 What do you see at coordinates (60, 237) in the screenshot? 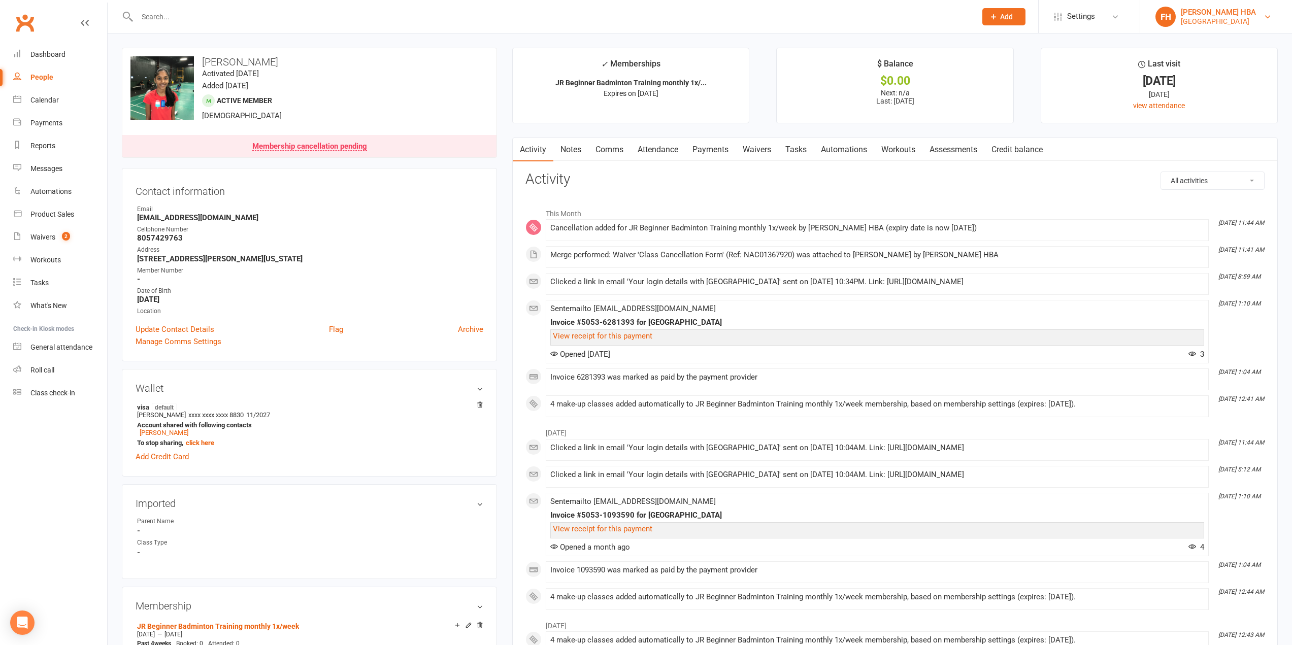
I see `a: Waivers 2` at bounding box center [60, 237].